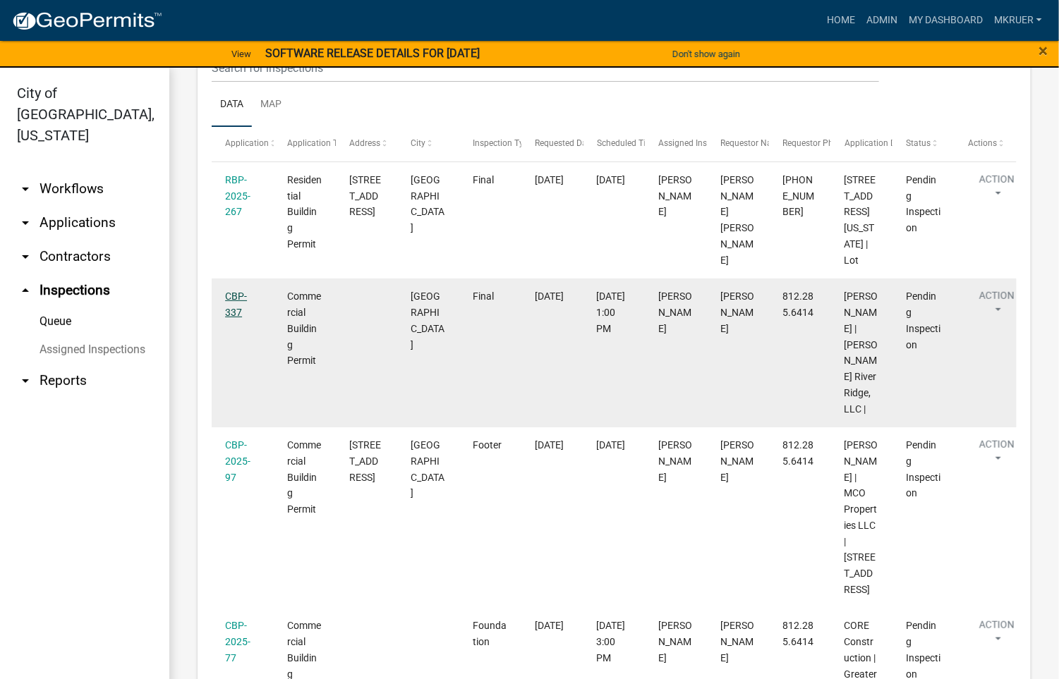  I want to click on span: 502-594-6009, so click(798, 196).